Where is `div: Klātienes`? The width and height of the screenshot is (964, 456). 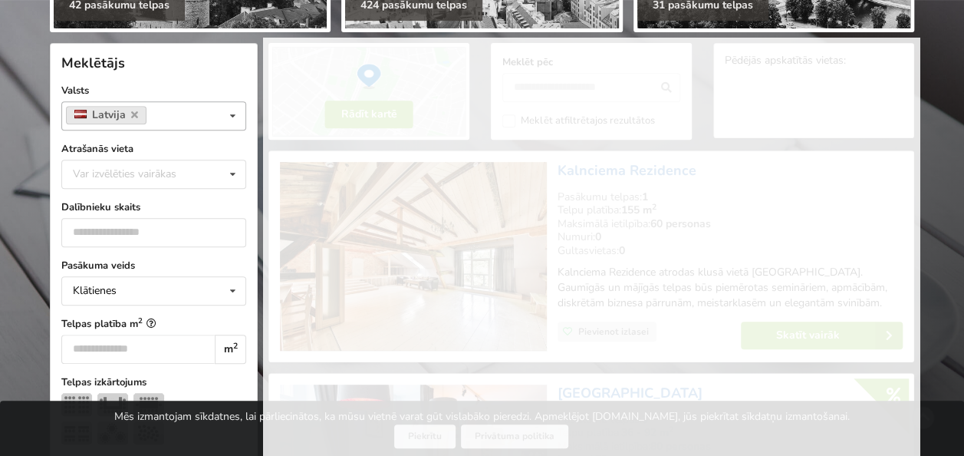 div: Klātienes is located at coordinates (94, 291).